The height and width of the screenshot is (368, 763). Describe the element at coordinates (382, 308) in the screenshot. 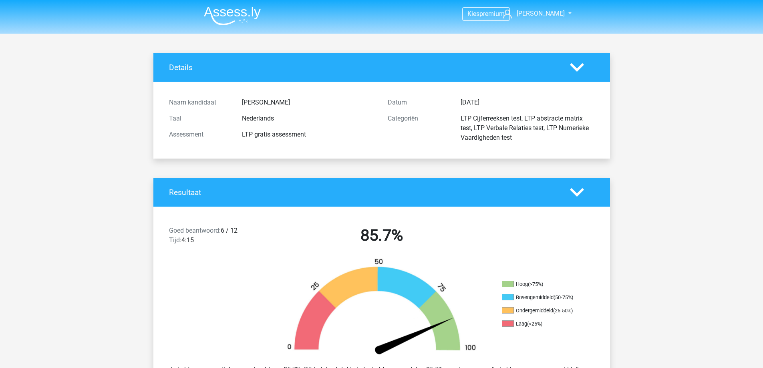

I see `img: 86.bedef3011a2e.png` at that location.